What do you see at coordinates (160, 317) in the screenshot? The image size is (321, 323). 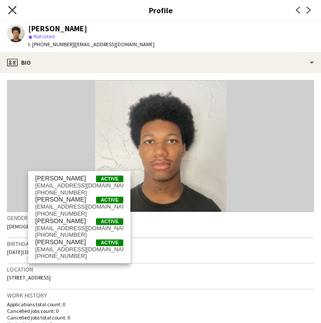 I see `p: Cancelled jobs total count: 0` at bounding box center [160, 317].